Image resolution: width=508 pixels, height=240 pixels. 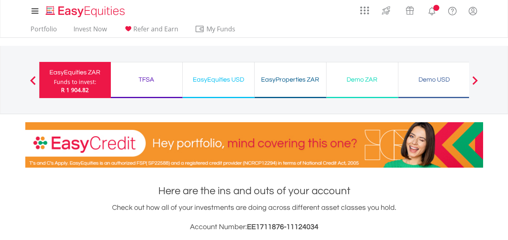 I want to click on div: TFSA, so click(x=147, y=80).